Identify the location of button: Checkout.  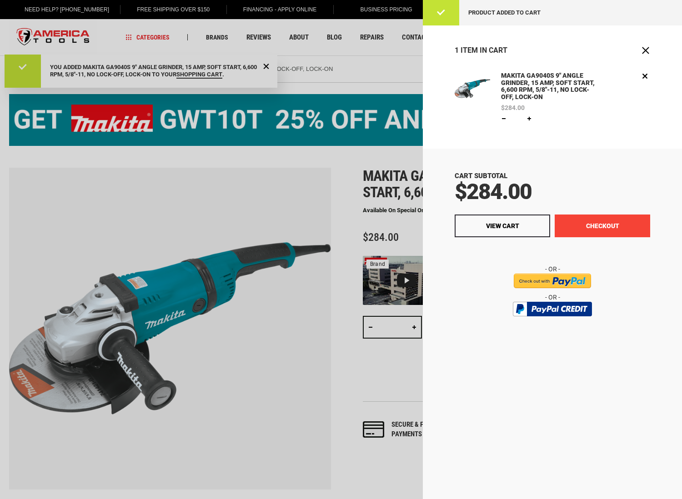
(602, 226).